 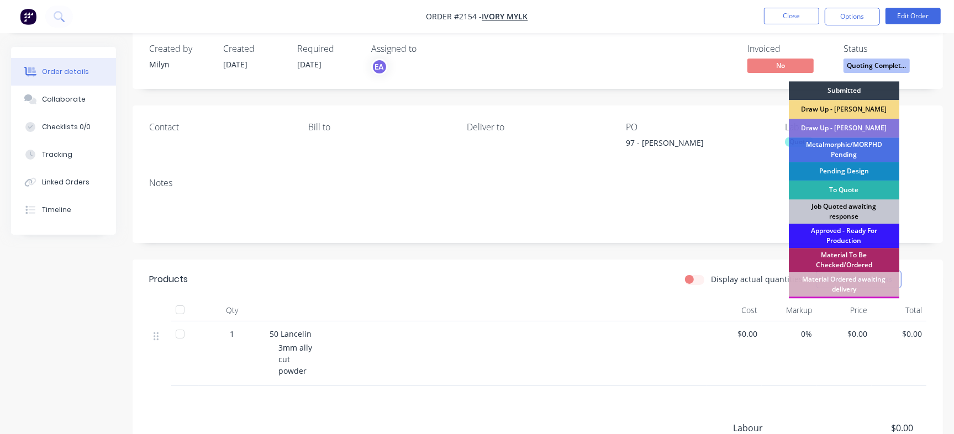 What do you see at coordinates (66, 127) in the screenshot?
I see `div: Checklists 0/0` at bounding box center [66, 127].